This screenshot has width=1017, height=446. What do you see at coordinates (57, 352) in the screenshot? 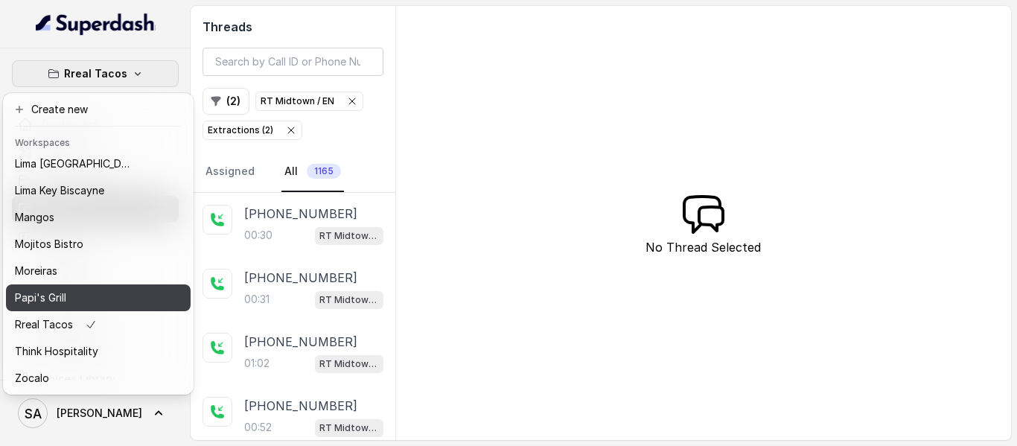
I see `p: Think Hospitality` at bounding box center [57, 352].